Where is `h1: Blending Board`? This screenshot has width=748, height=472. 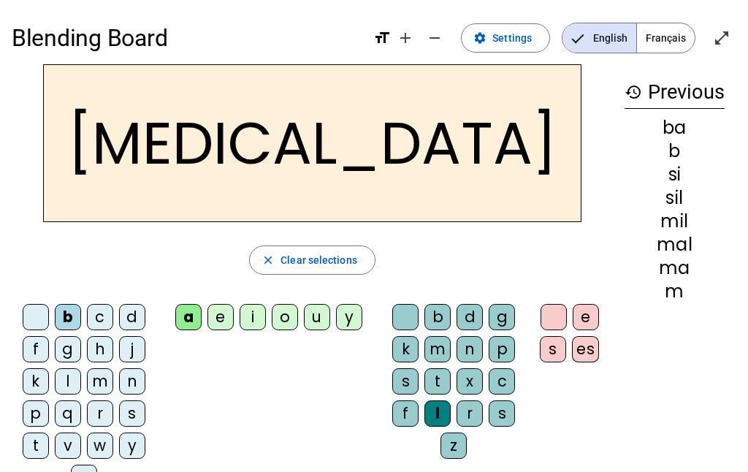 h1: Blending Board is located at coordinates (186, 38).